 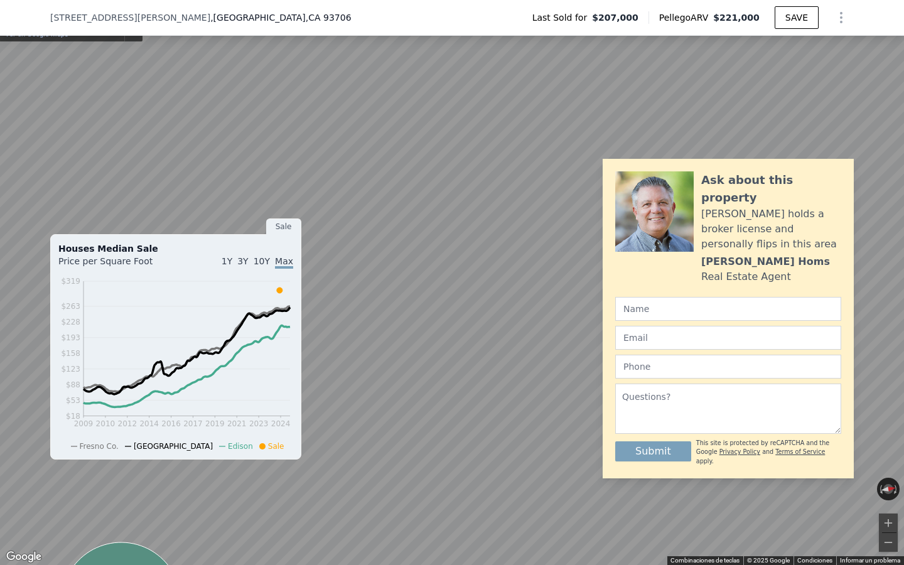 I want to click on span: $207,000, so click(x=615, y=18).